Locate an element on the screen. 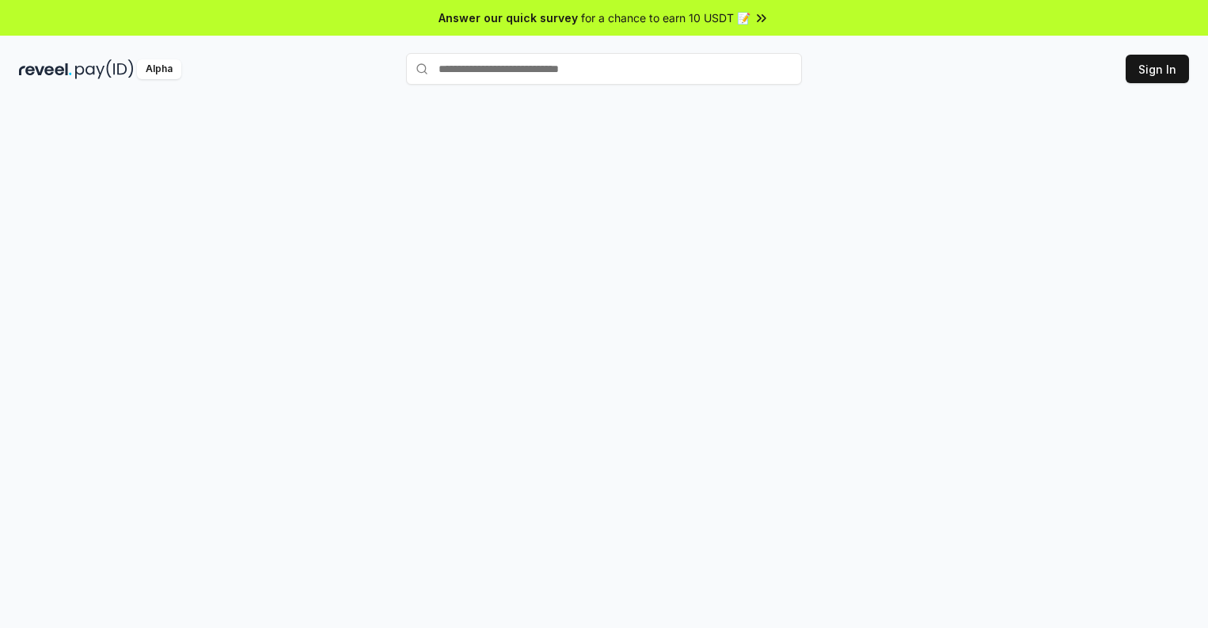 This screenshot has width=1208, height=628. img: pay_id is located at coordinates (104, 69).